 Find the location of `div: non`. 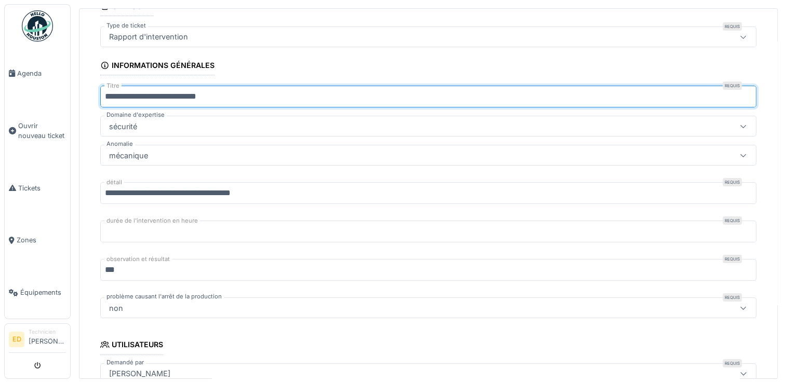

div: non is located at coordinates (116, 308).